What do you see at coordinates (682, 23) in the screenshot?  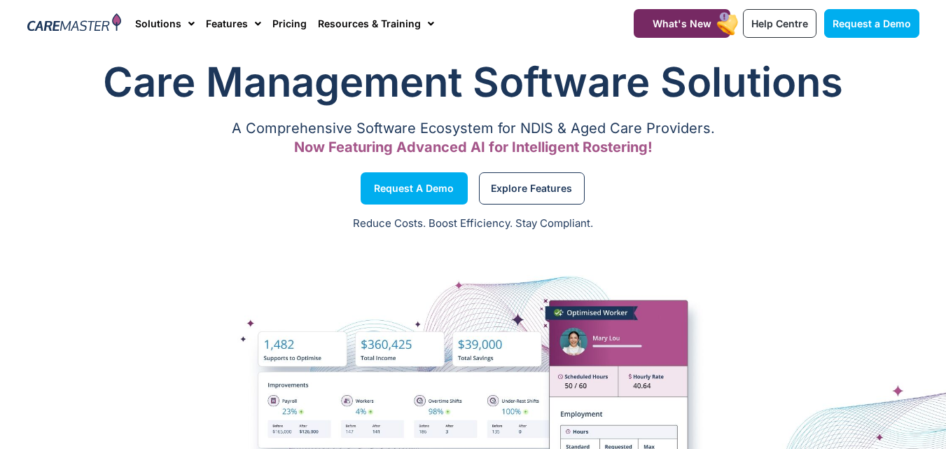 I see `span: What's New` at bounding box center [682, 23].